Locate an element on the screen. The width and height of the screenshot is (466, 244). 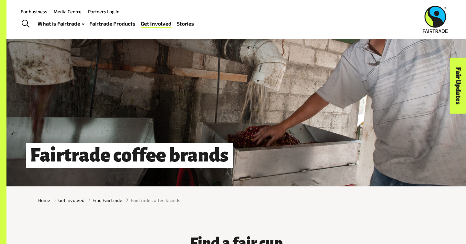
a: Fairtrade Products is located at coordinates (112, 24).